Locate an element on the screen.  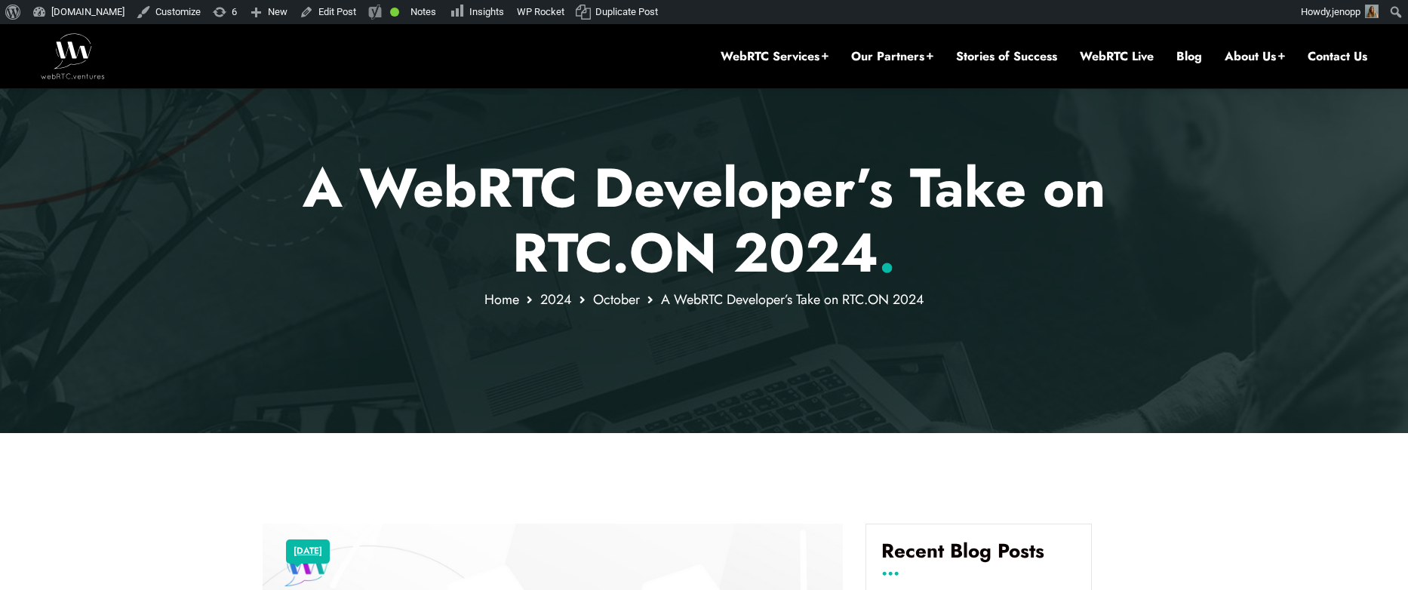
span: A WebRTC Developer’s Take on RTC.ON 2024 is located at coordinates (792, 299).